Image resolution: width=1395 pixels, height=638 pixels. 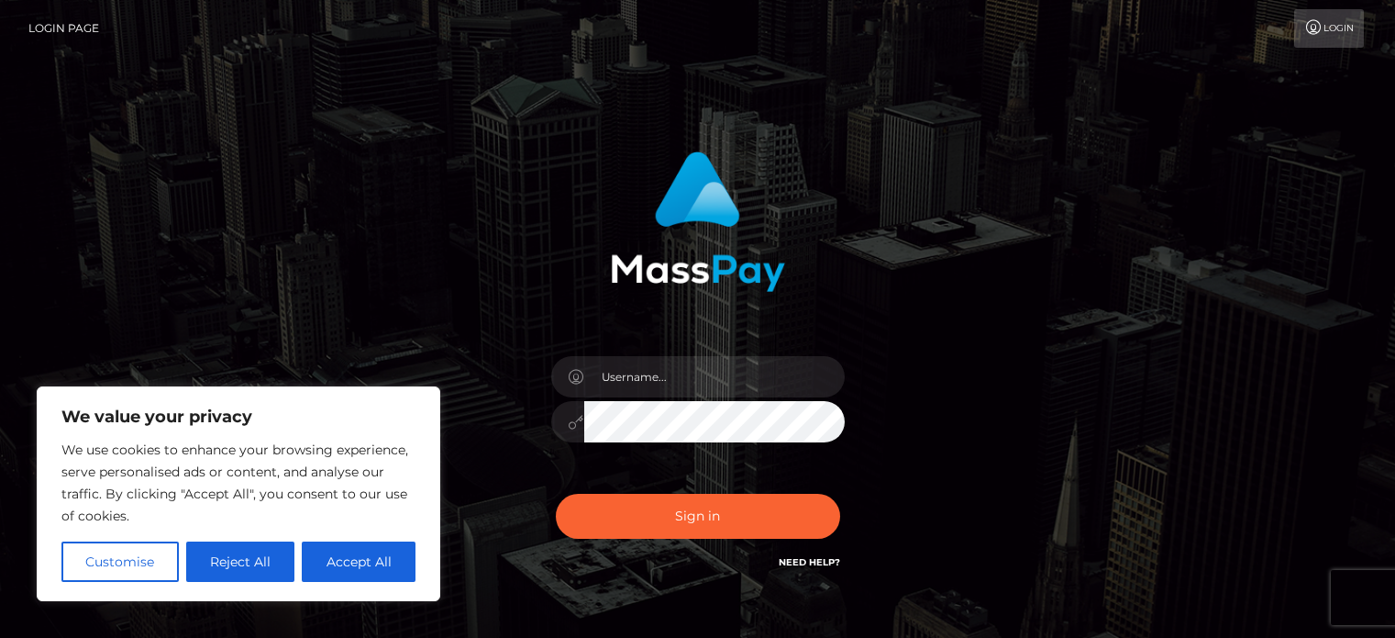 I want to click on p: We value your privacy, so click(x=239, y=417).